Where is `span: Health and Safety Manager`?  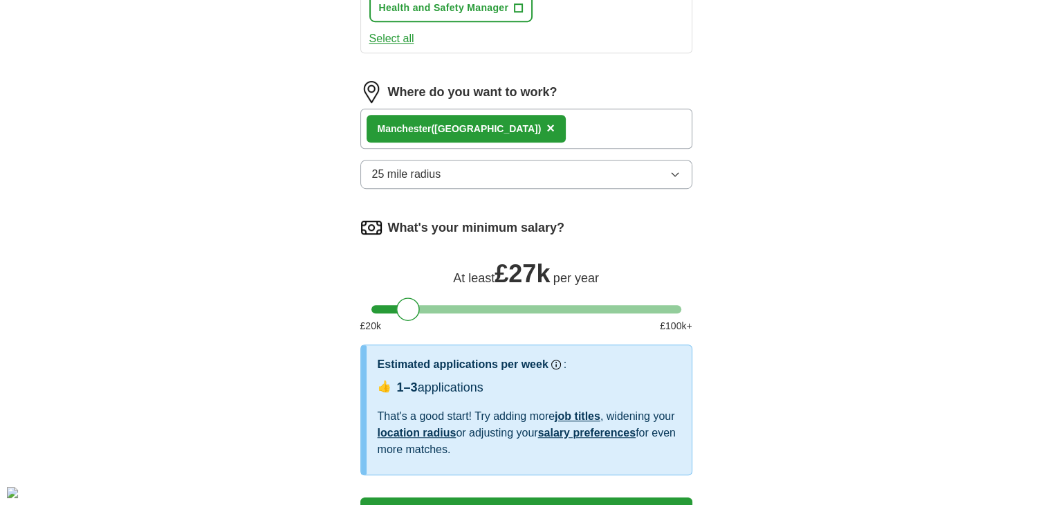 span: Health and Safety Manager is located at coordinates (444, 8).